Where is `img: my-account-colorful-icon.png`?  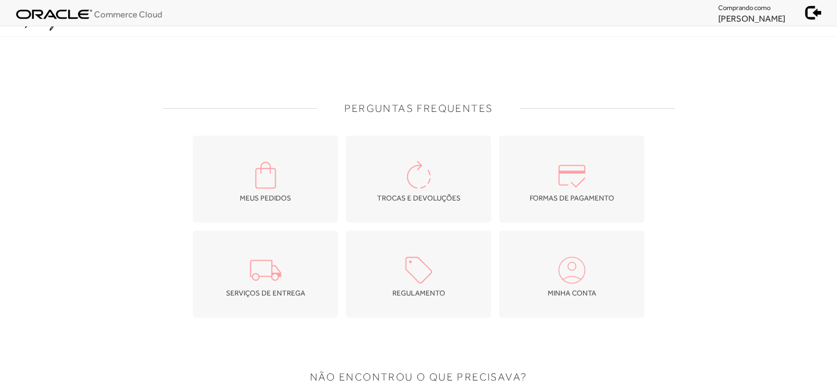 img: my-account-colorful-icon.png is located at coordinates (572, 270).